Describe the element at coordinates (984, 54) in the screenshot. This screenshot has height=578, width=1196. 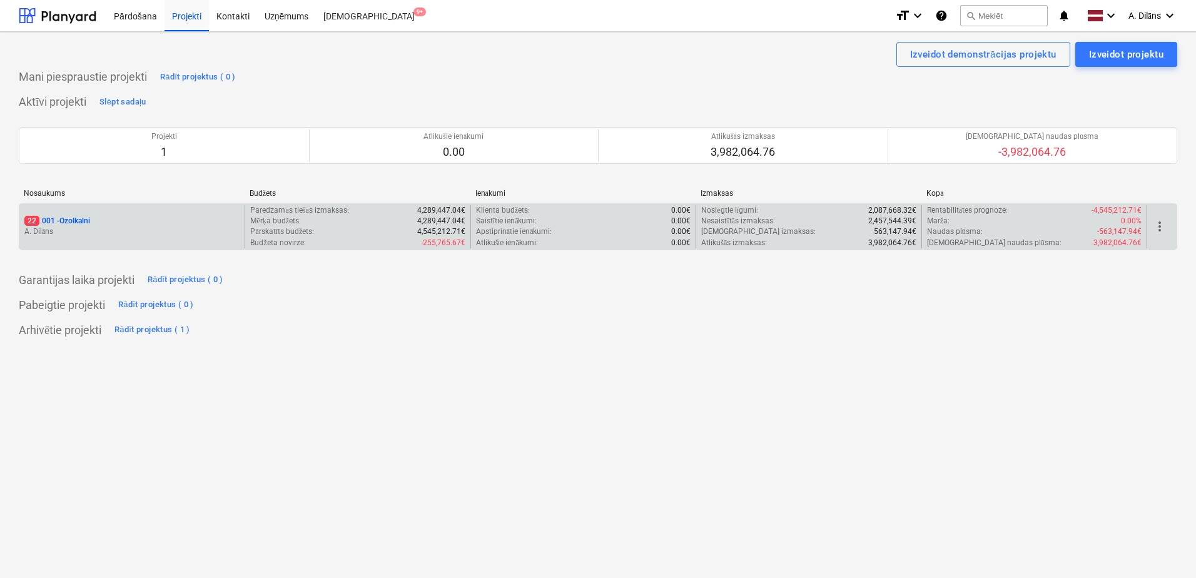
I see `button: Izveidot demonstrācijas projektu` at that location.